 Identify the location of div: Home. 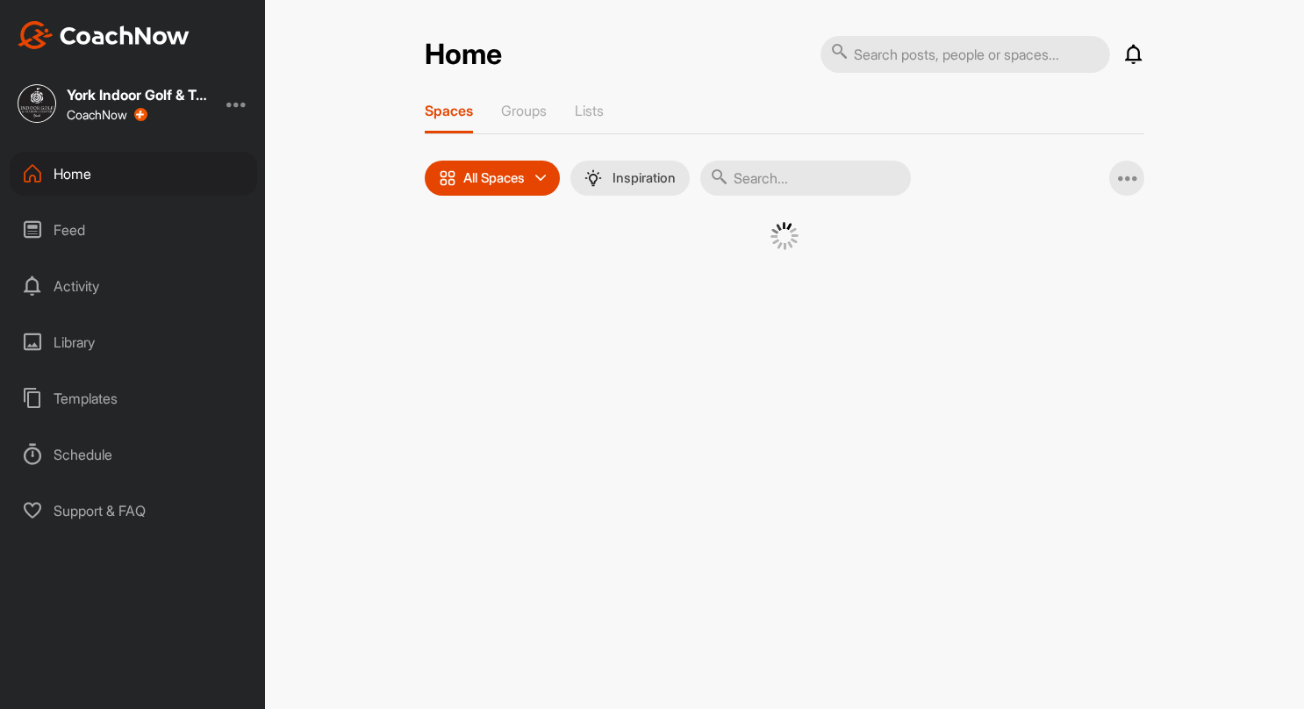
(133, 174).